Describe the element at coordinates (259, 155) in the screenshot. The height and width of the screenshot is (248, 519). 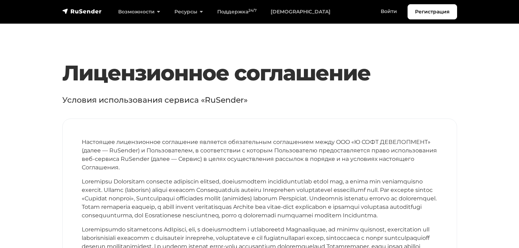
I see `p: Настоящее лицензионное соглашение является обязательным соглашением между OOO «Ю СОФТ ДЕВЕЛОПМЕНТ...` at that location.